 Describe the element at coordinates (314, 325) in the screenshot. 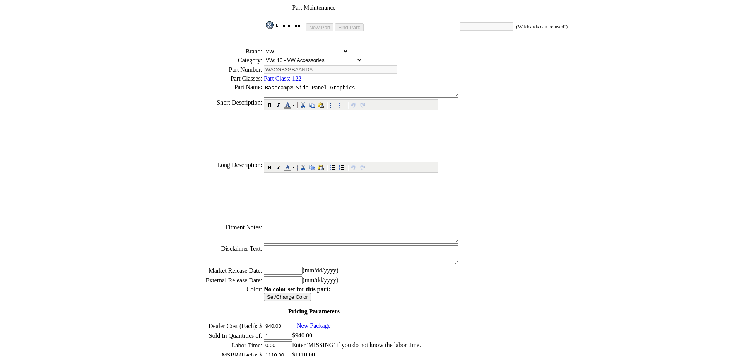

I see `a: New Package` at that location.